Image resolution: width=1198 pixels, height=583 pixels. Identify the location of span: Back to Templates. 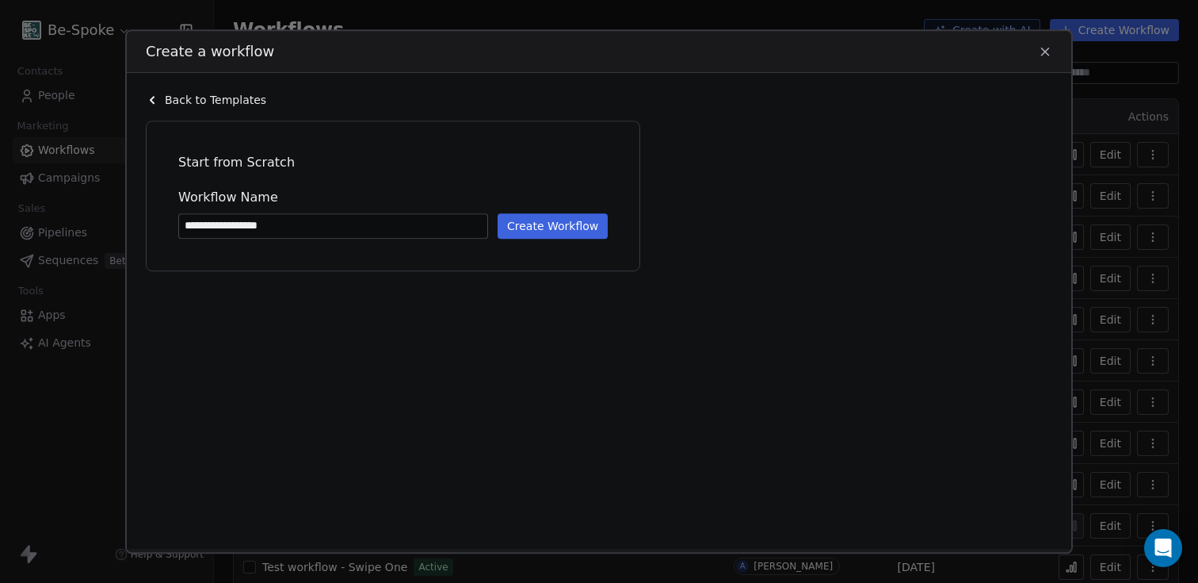
(216, 100).